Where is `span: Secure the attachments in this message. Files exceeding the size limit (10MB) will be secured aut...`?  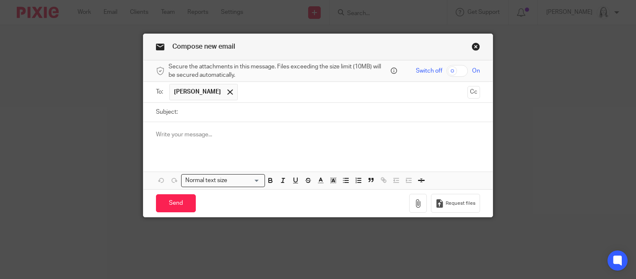
span: Secure the attachments in this message. Files exceeding the size limit (10MB) will be secured aut... is located at coordinates (278, 71).